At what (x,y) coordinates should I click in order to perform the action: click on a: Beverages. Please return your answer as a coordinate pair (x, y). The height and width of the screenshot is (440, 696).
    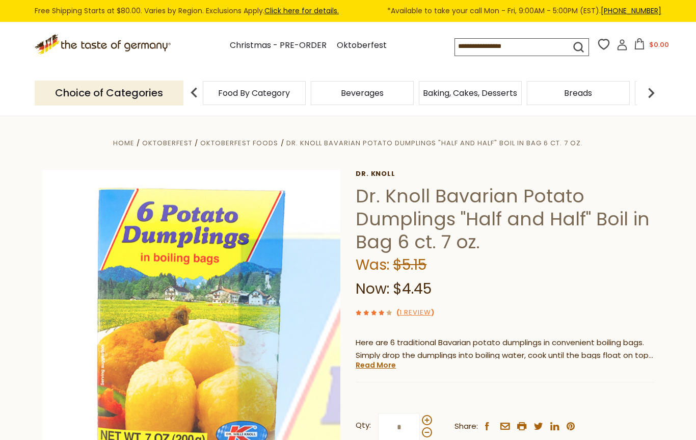
    Looking at the image, I should click on (362, 93).